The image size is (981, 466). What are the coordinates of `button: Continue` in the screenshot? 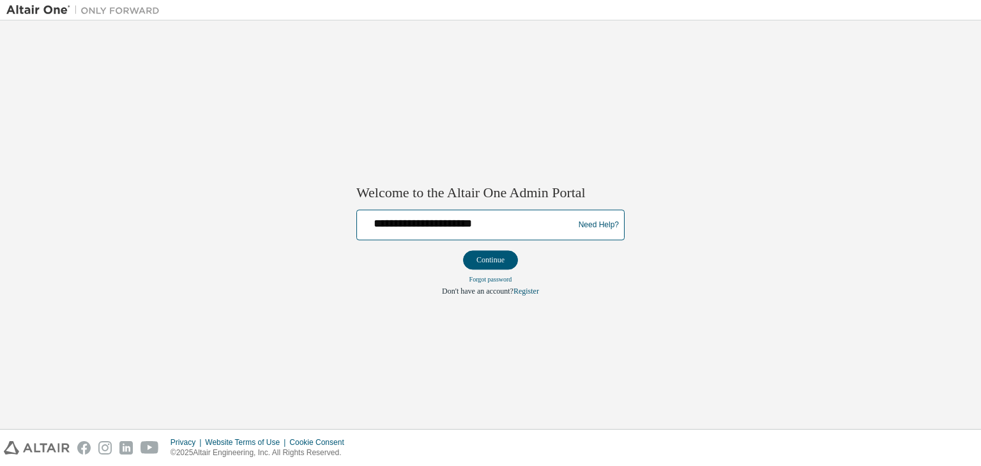 It's located at (490, 260).